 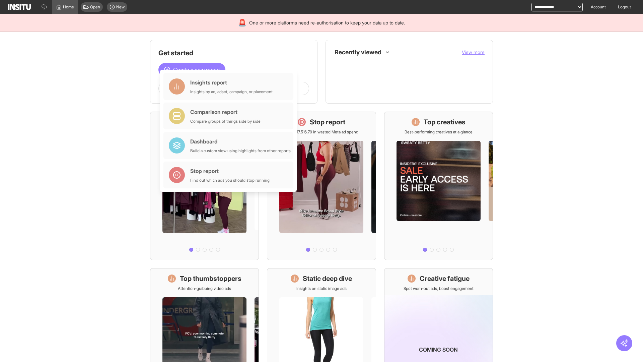 I want to click on span: View more, so click(x=473, y=52).